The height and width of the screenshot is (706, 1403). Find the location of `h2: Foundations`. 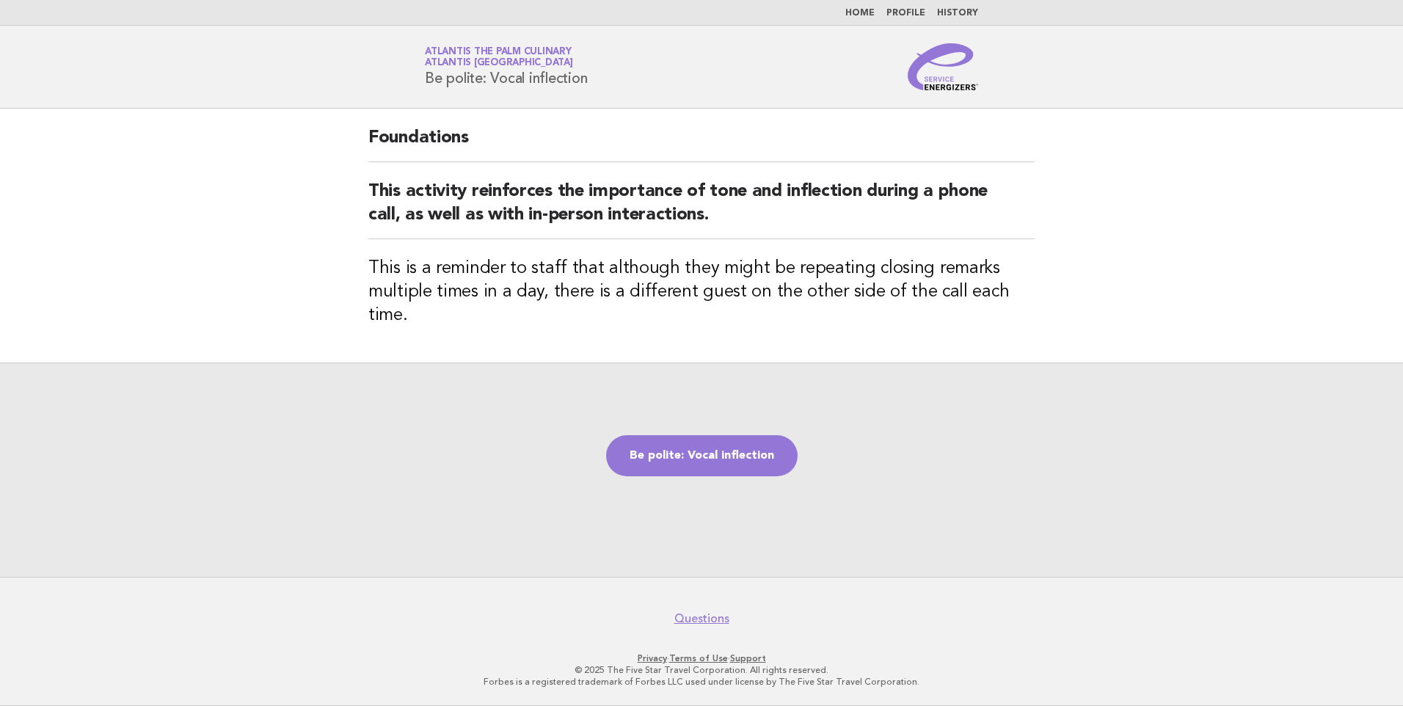

h2: Foundations is located at coordinates (701, 144).